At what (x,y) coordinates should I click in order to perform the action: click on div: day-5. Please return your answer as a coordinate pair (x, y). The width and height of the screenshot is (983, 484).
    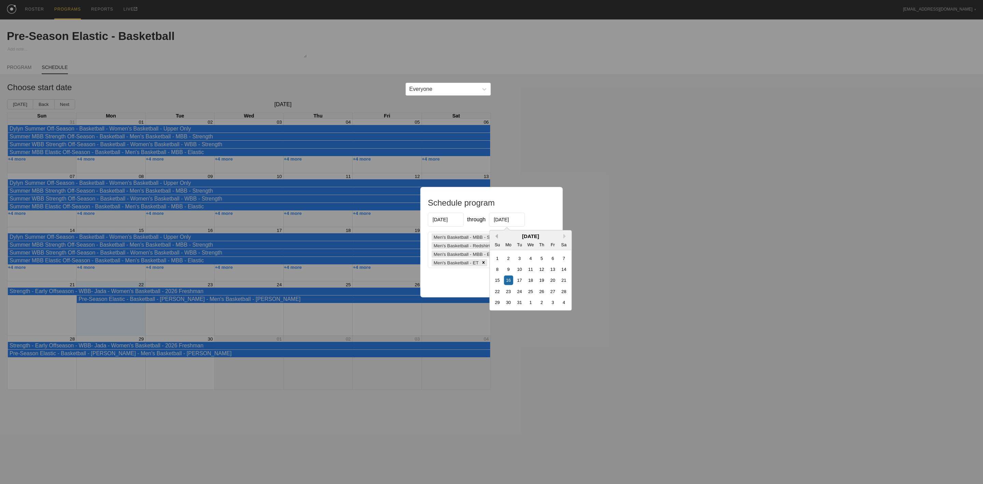
    Looking at the image, I should click on (541, 258).